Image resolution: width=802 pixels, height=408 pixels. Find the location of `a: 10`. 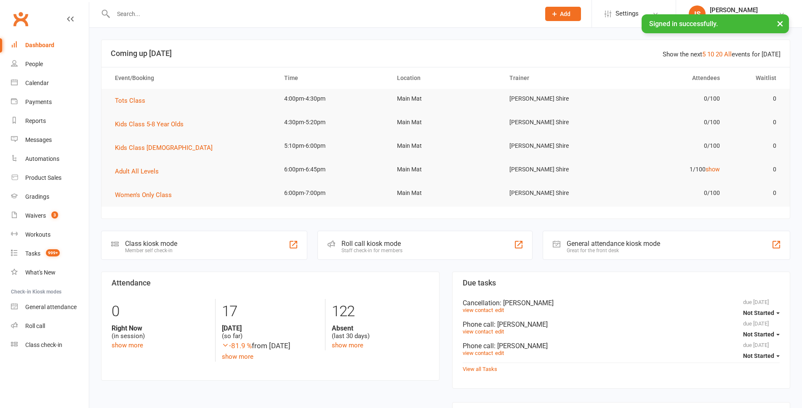

a: 10 is located at coordinates (711, 54).